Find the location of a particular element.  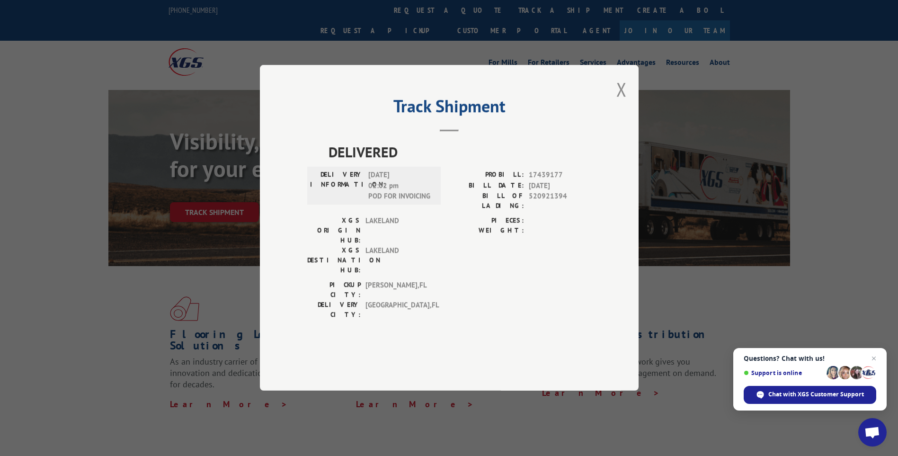

h2: Track Shipment is located at coordinates (449, 108).